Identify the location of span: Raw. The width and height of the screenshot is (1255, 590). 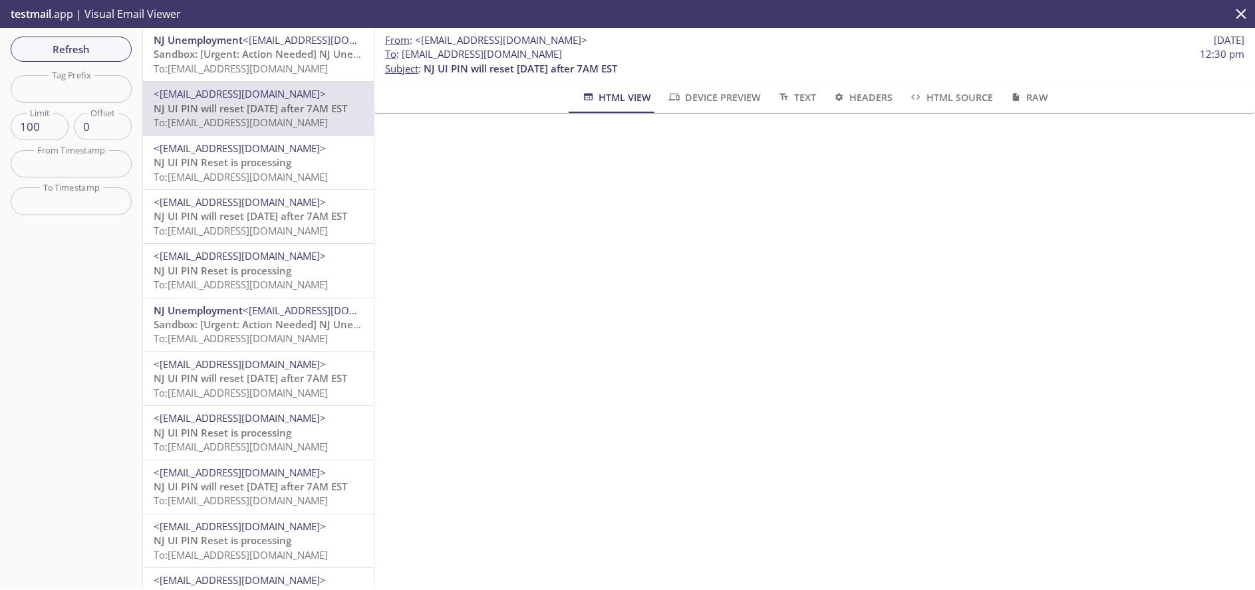
(1028, 97).